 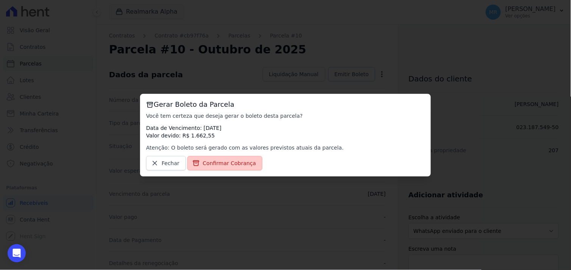 What do you see at coordinates (285, 148) in the screenshot?
I see `p: Atenção: O boleto será gerado com as valores previstos atuais da parcela.` at bounding box center [285, 148].